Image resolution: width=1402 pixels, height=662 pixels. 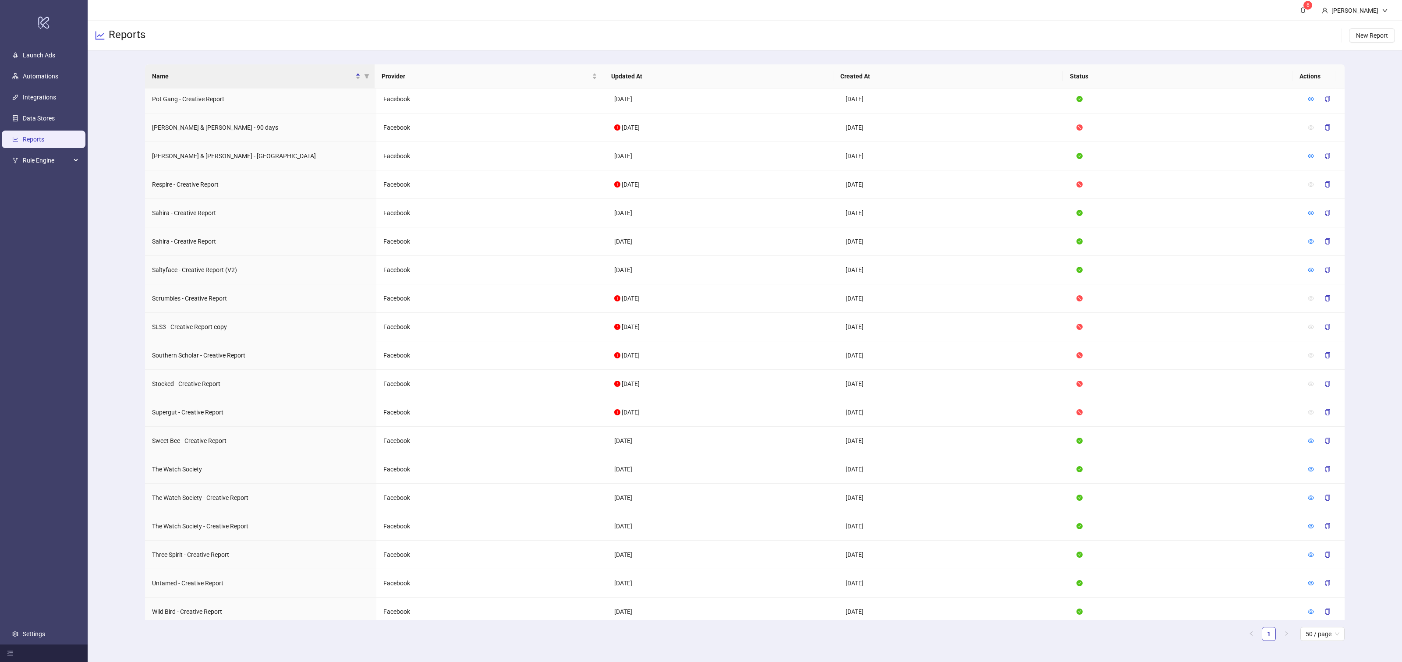 I want to click on a: Launch Ads, so click(x=39, y=55).